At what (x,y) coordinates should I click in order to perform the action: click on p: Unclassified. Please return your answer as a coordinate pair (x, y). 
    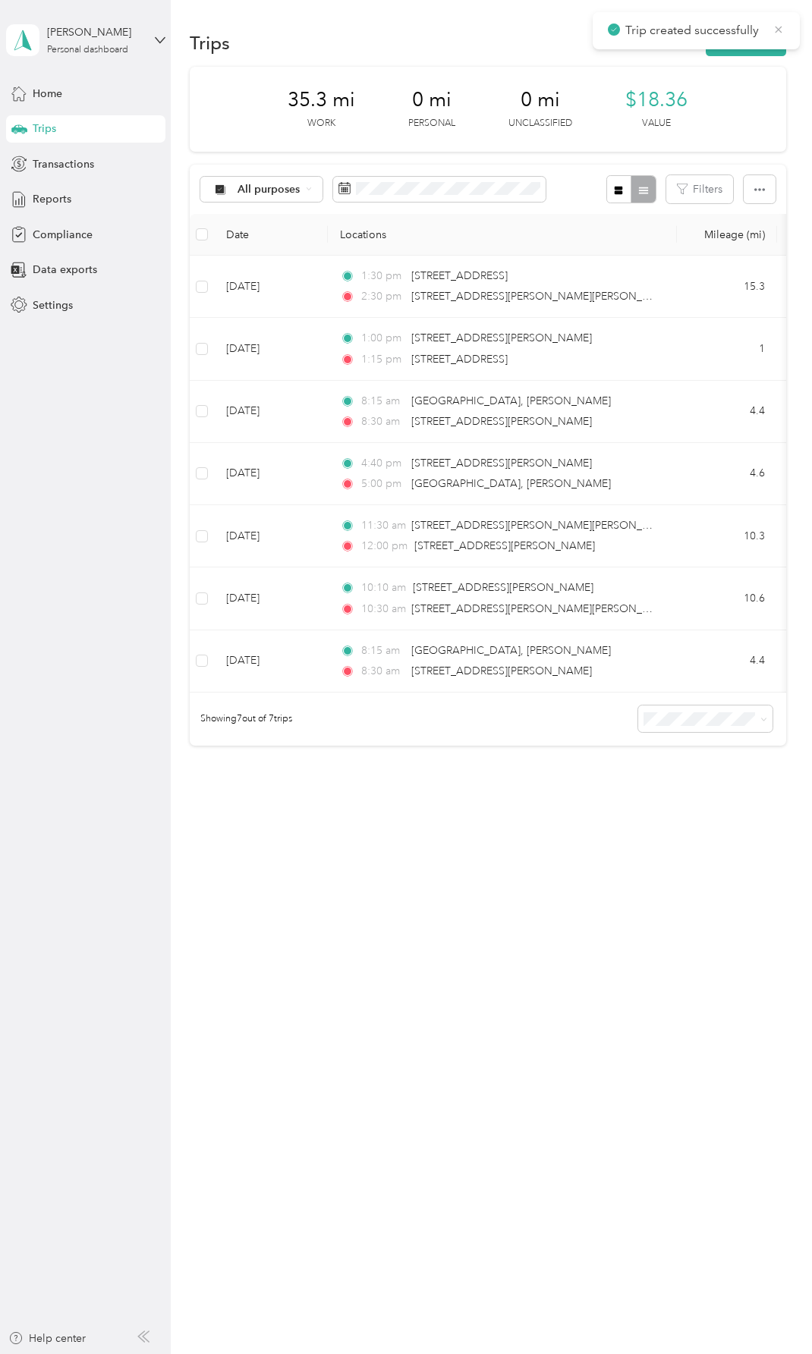
    Looking at the image, I should click on (540, 124).